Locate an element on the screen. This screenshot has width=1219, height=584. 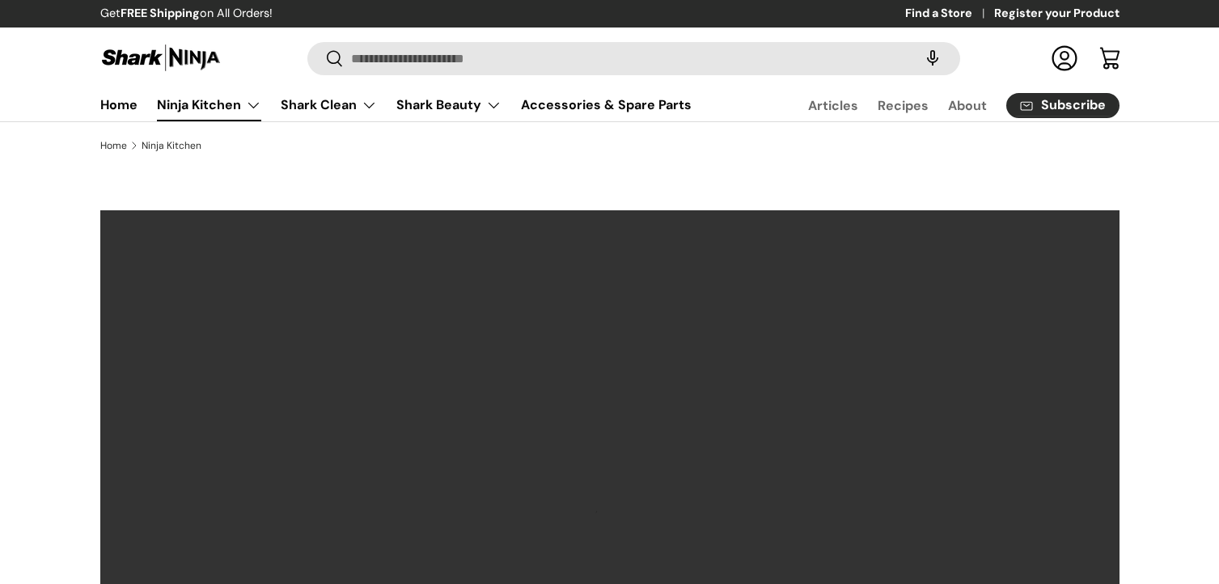
strong: FREE Shipping is located at coordinates (160, 13).